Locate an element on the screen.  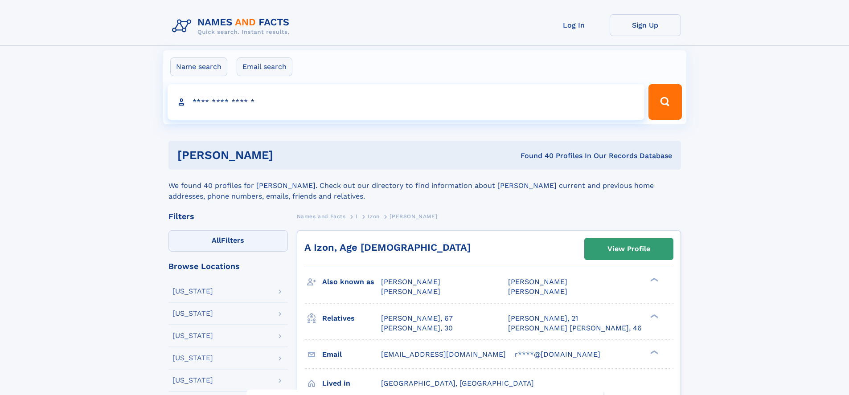
div: View Profile is located at coordinates (629, 249).